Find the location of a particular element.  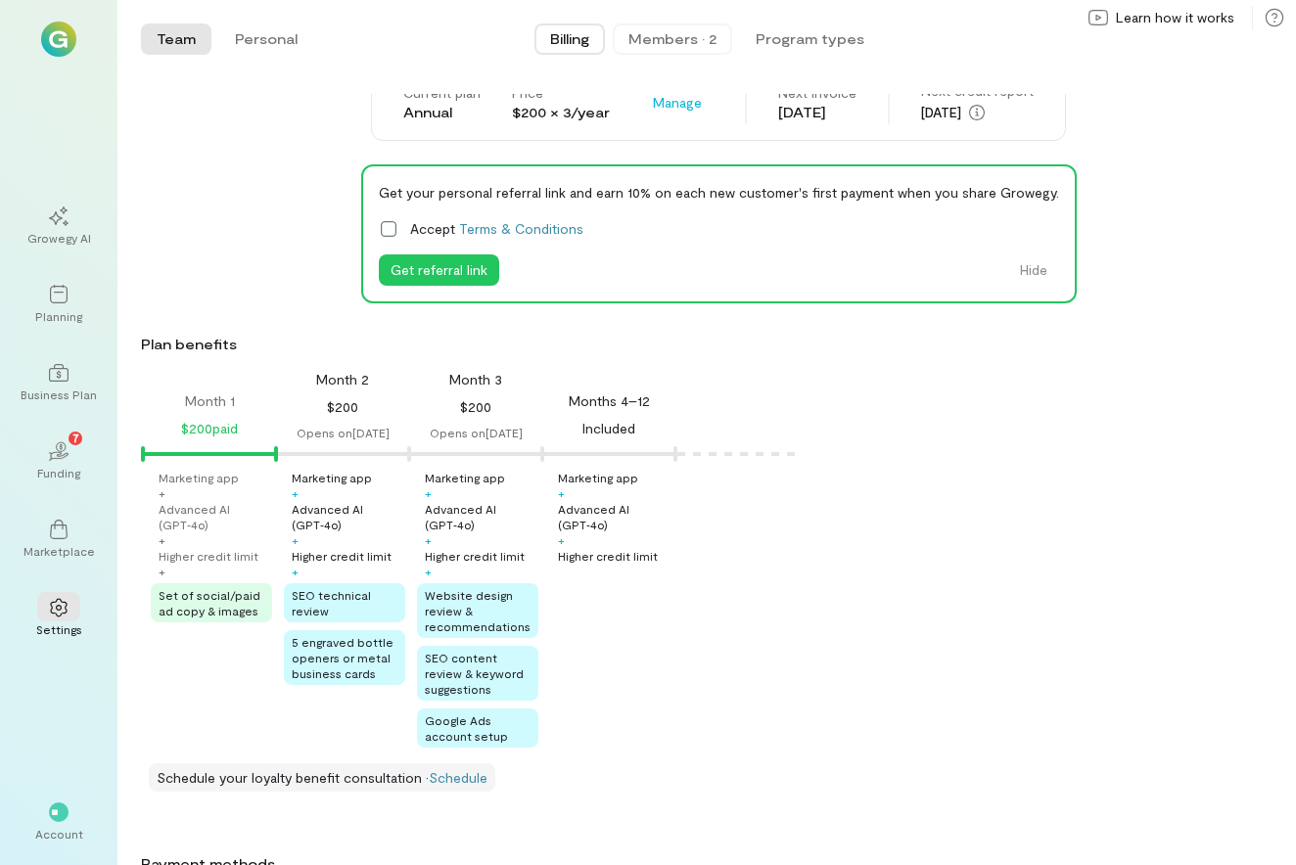

button: Team is located at coordinates (176, 39).